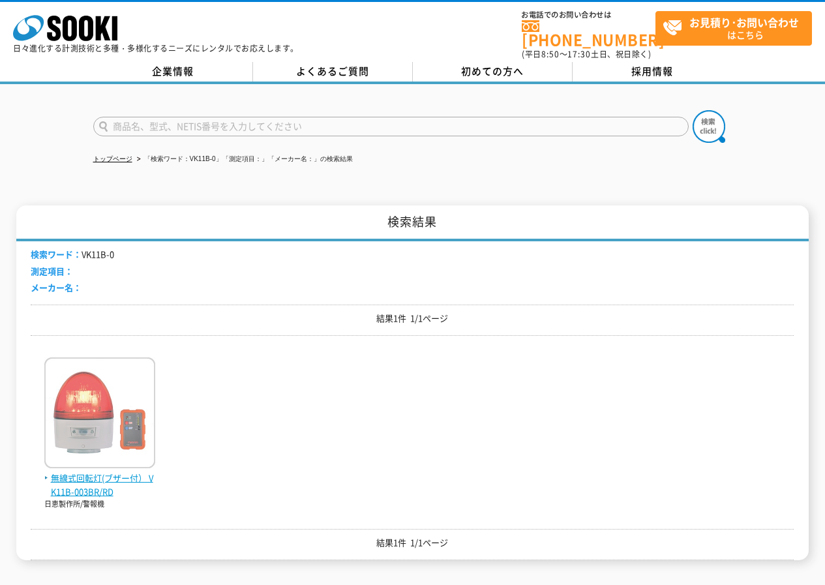 This screenshot has height=585, width=825. I want to click on span: (平日 ～ 土日、祝日除く), so click(587, 54).